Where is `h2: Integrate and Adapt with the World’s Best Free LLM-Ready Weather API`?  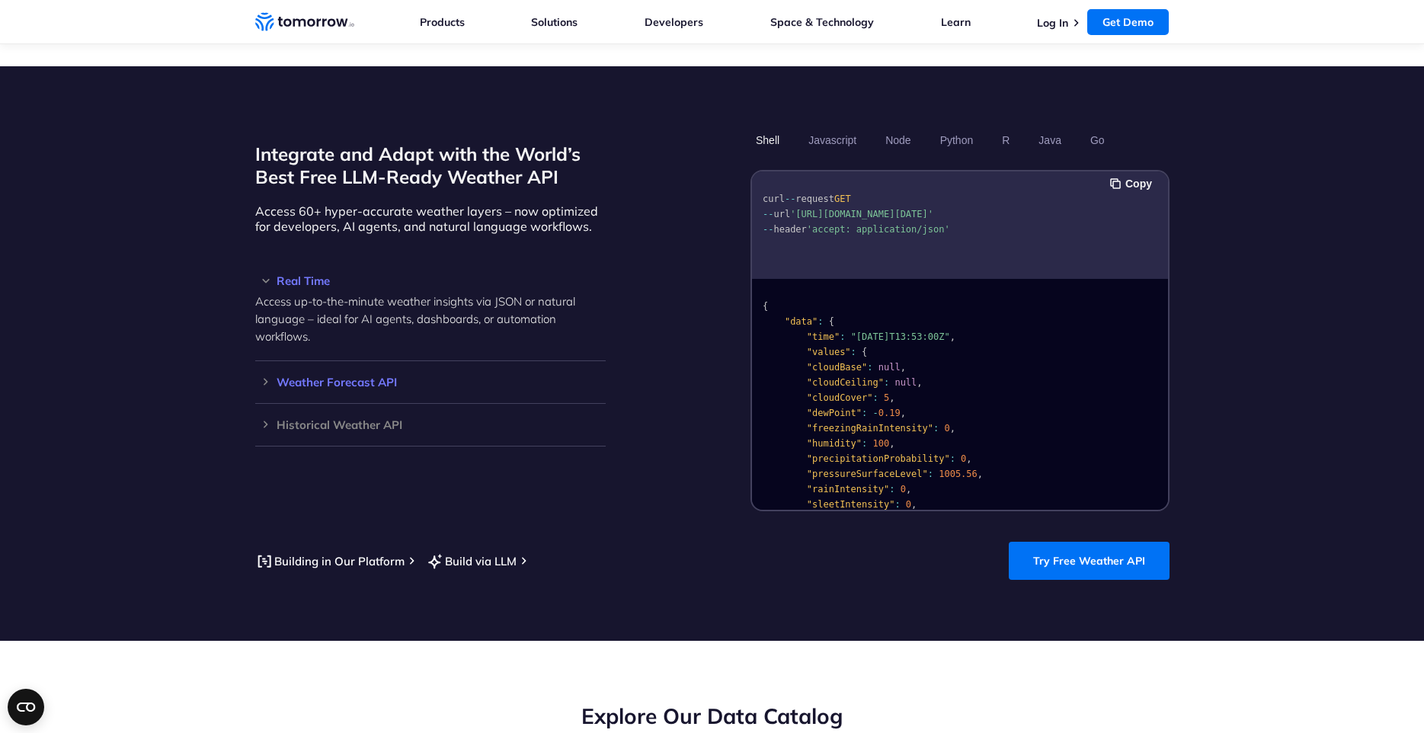
h2: Integrate and Adapt with the World’s Best Free LLM-Ready Weather API is located at coordinates (430, 165).